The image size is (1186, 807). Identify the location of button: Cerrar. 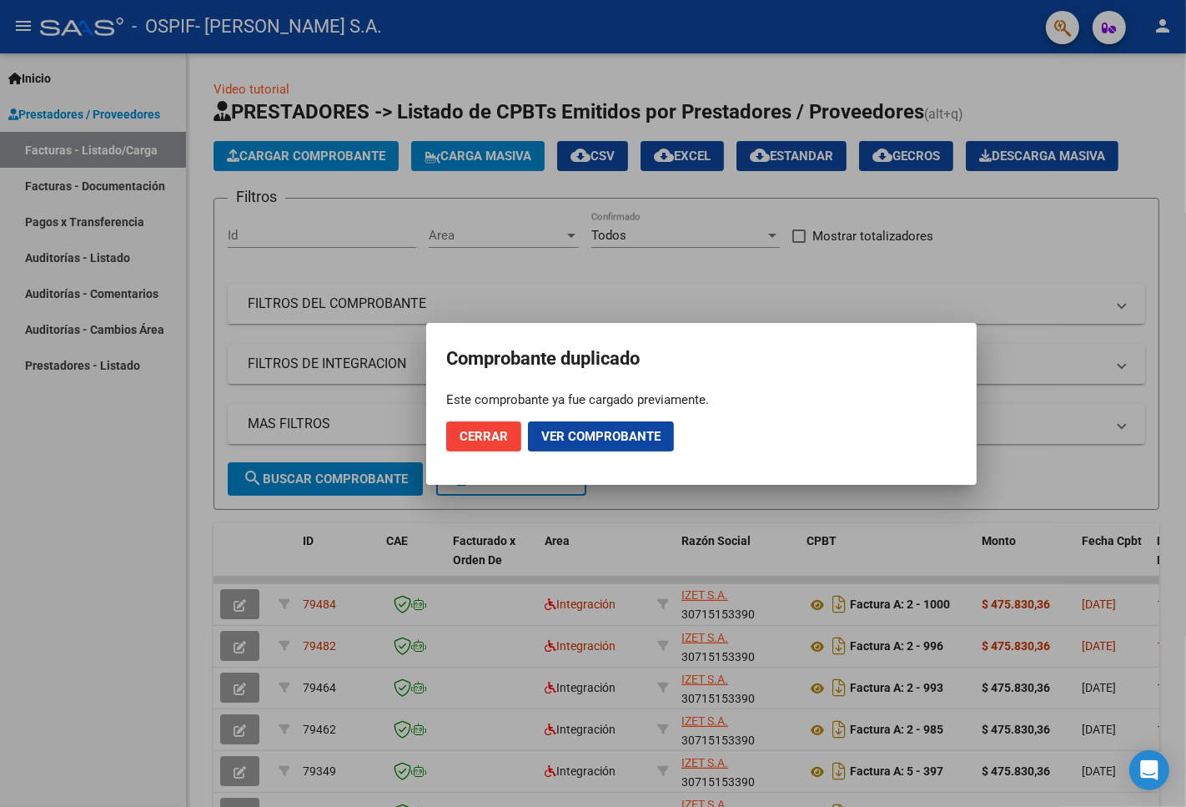
(484, 436).